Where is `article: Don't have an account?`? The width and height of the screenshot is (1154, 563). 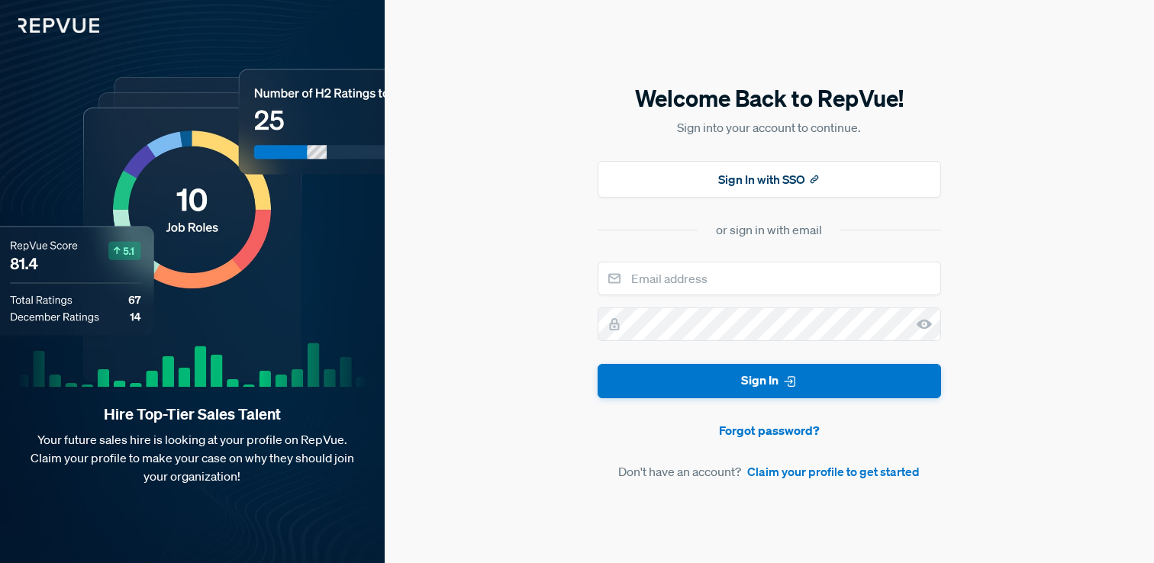
article: Don't have an account? is located at coordinates (769, 472).